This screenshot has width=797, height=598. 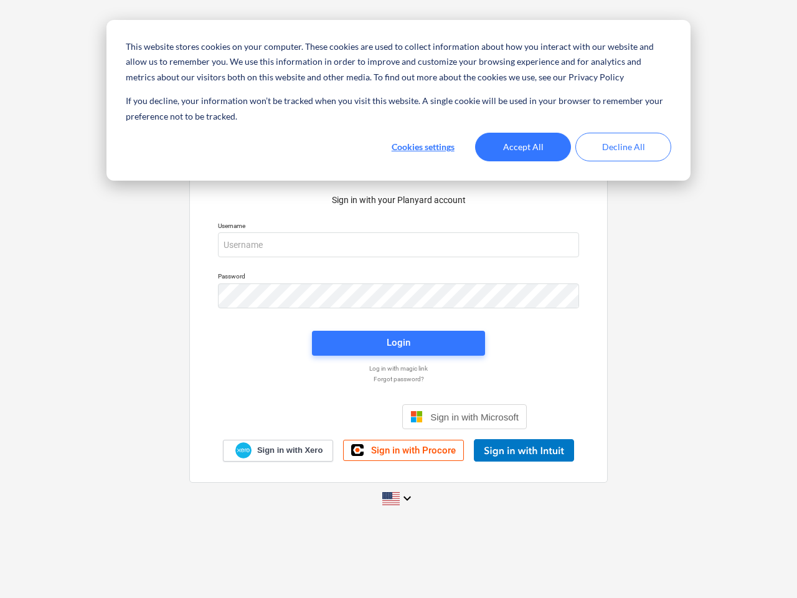 I want to click on i: keyboard_arrow_down, so click(x=407, y=498).